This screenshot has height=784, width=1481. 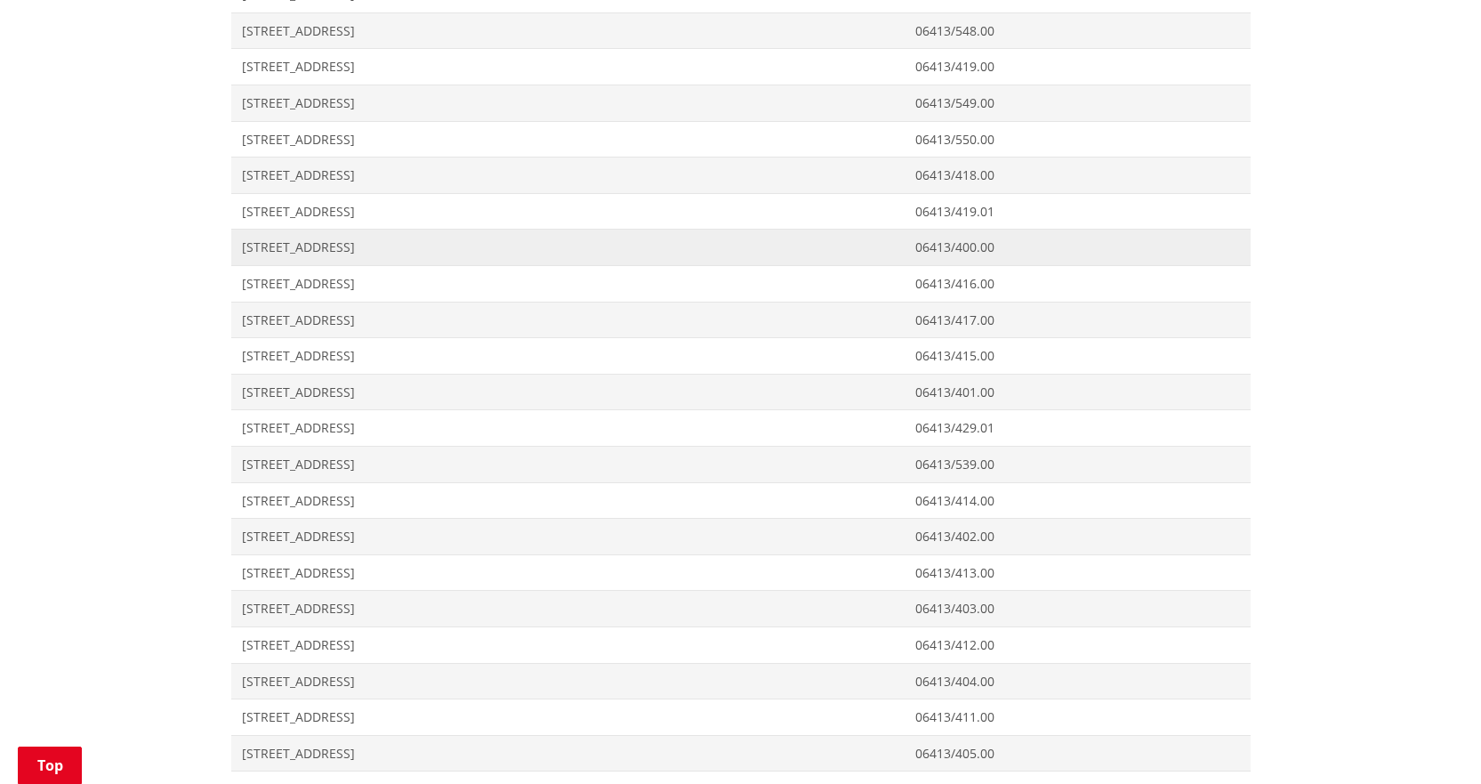 I want to click on span: 06413/548.00, so click(x=1077, y=31).